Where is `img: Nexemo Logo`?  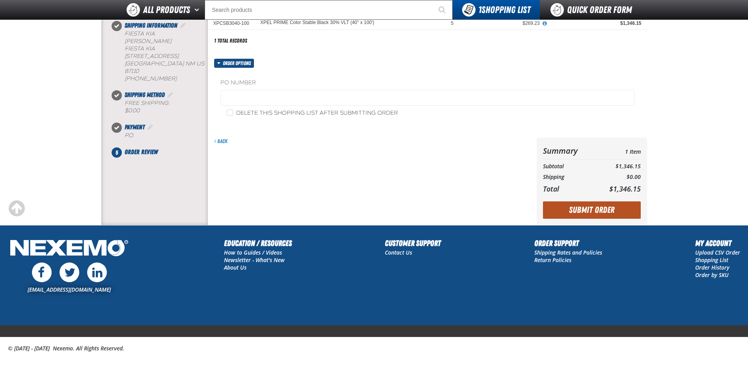
img: Nexemo Logo is located at coordinates (69, 249).